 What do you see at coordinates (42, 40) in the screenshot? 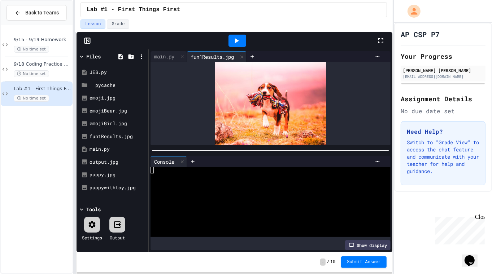
I see `span: 9/15 - 9/19 Homework` at bounding box center [42, 40].